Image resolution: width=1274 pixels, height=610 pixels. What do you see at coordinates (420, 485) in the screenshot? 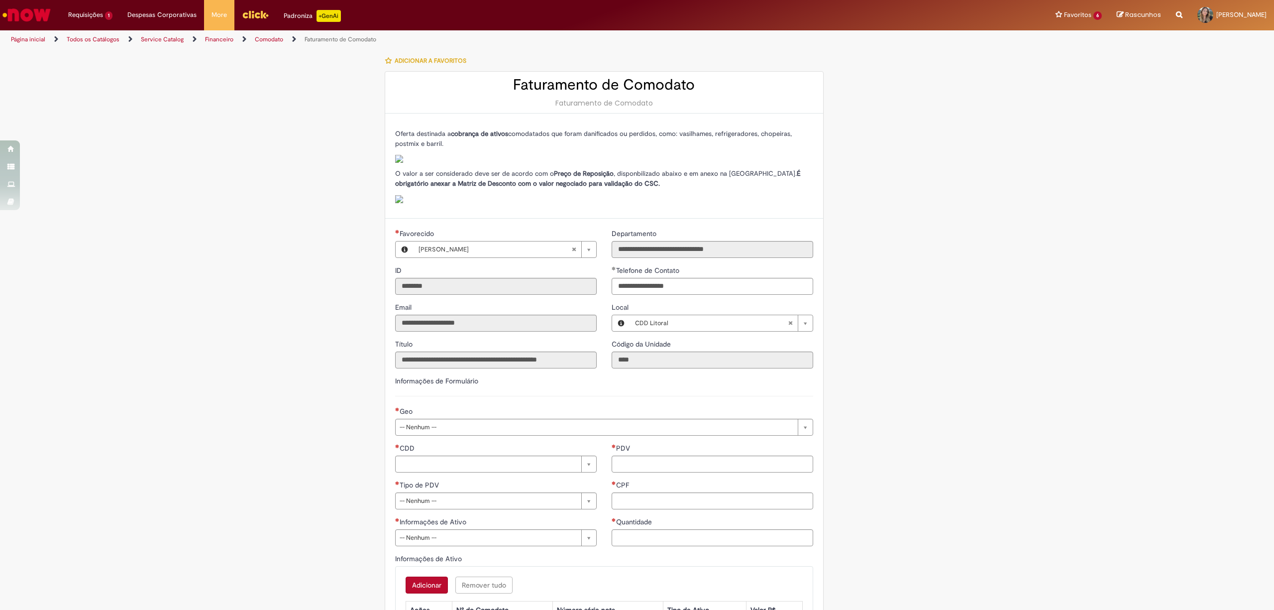
I see `span: Tipo de PDV` at bounding box center [420, 485].